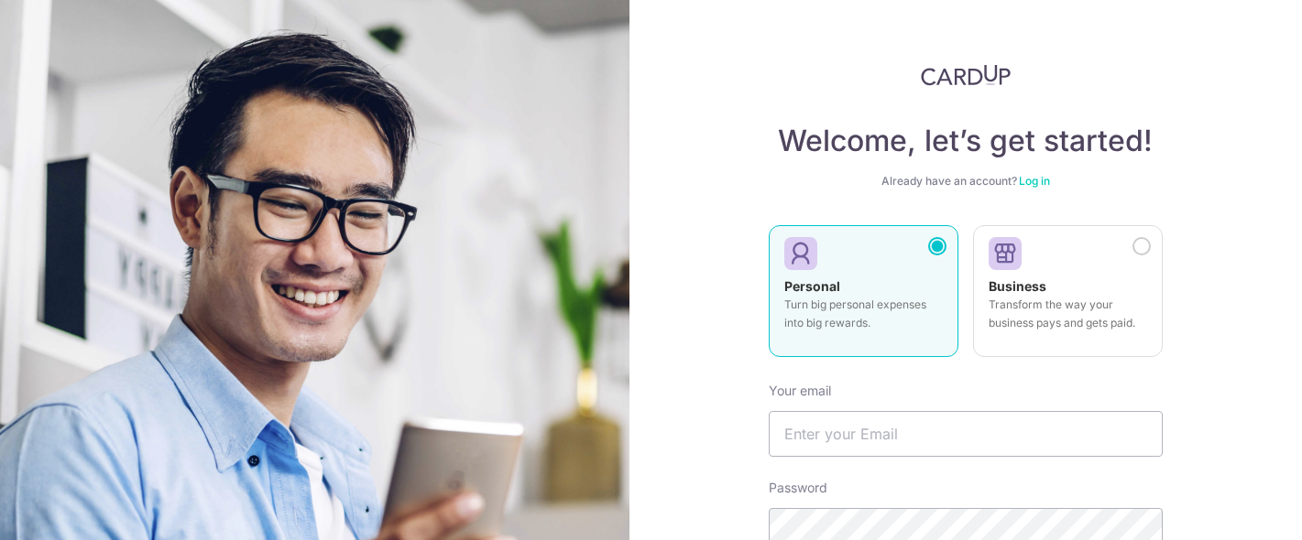  Describe the element at coordinates (966, 434) in the screenshot. I see `input: Enter your Email` at that location.